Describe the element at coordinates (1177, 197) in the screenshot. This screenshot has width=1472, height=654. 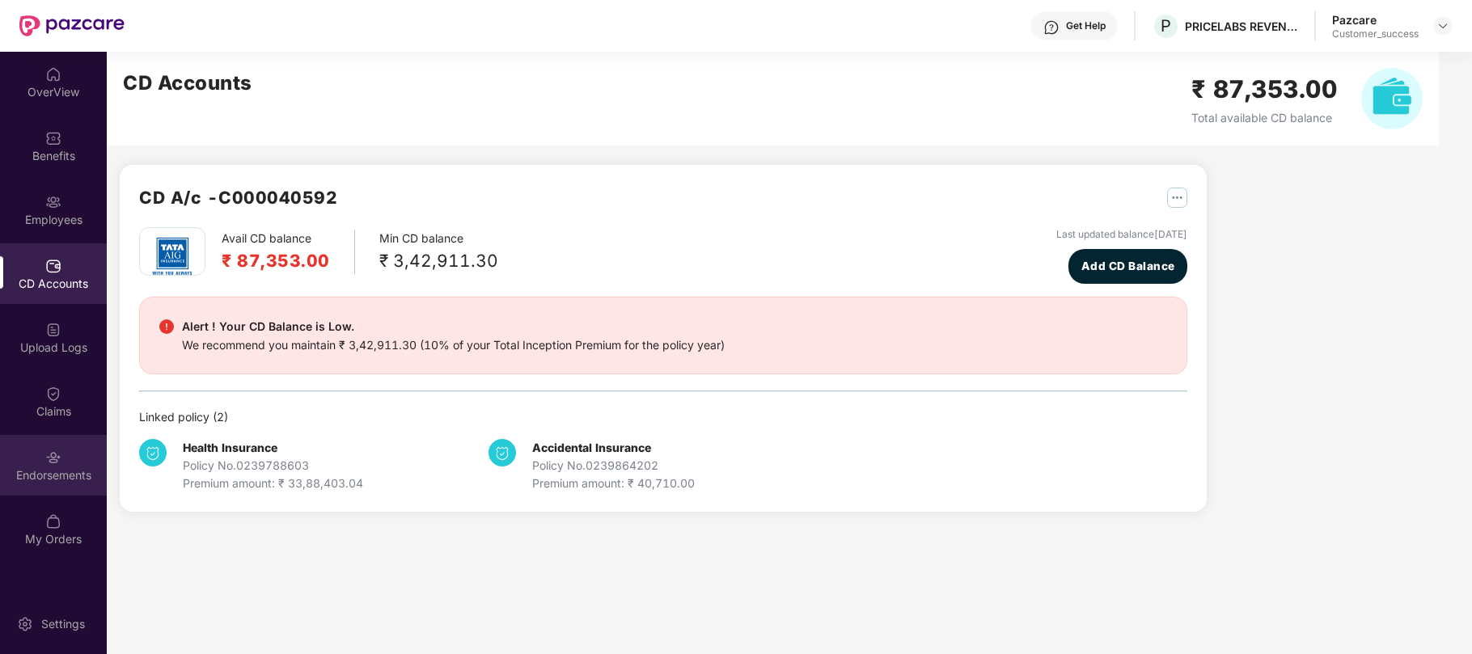
I see `img: svg+xml;base64,PHN2ZyB4bWxucz0iaHR0cDovL3d3dy53My5vcmcvMjAwMC9zdmciIHdpZHRoPSIyNSIgaGVpZ2h0PSIyNS...` at that location.